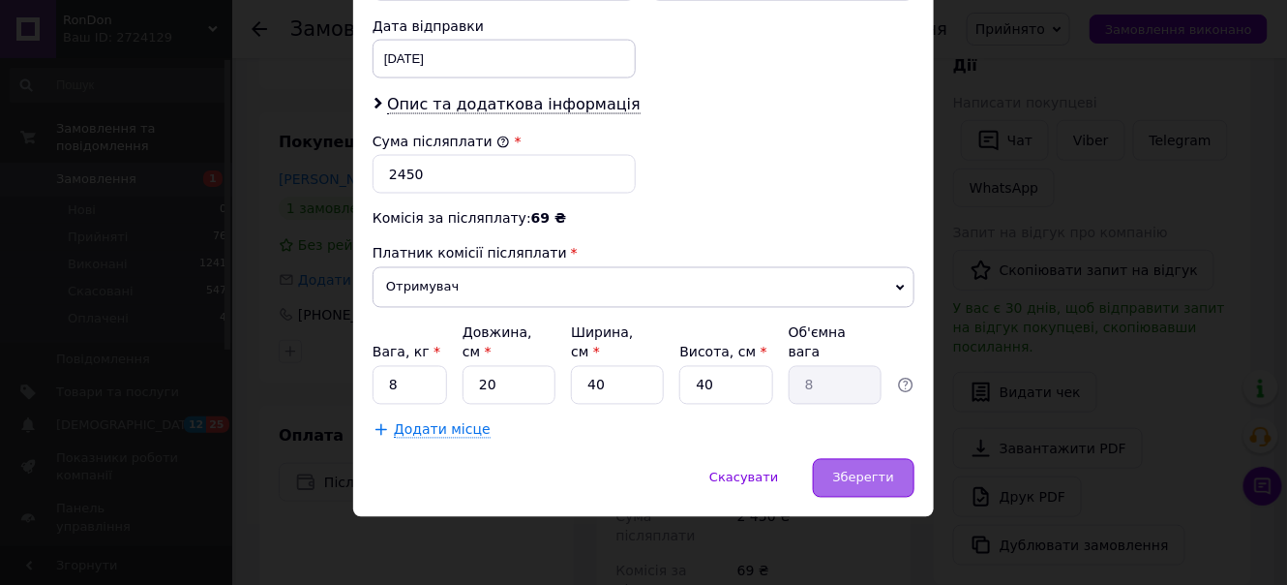  I want to click on span: Зберегти, so click(863, 477).